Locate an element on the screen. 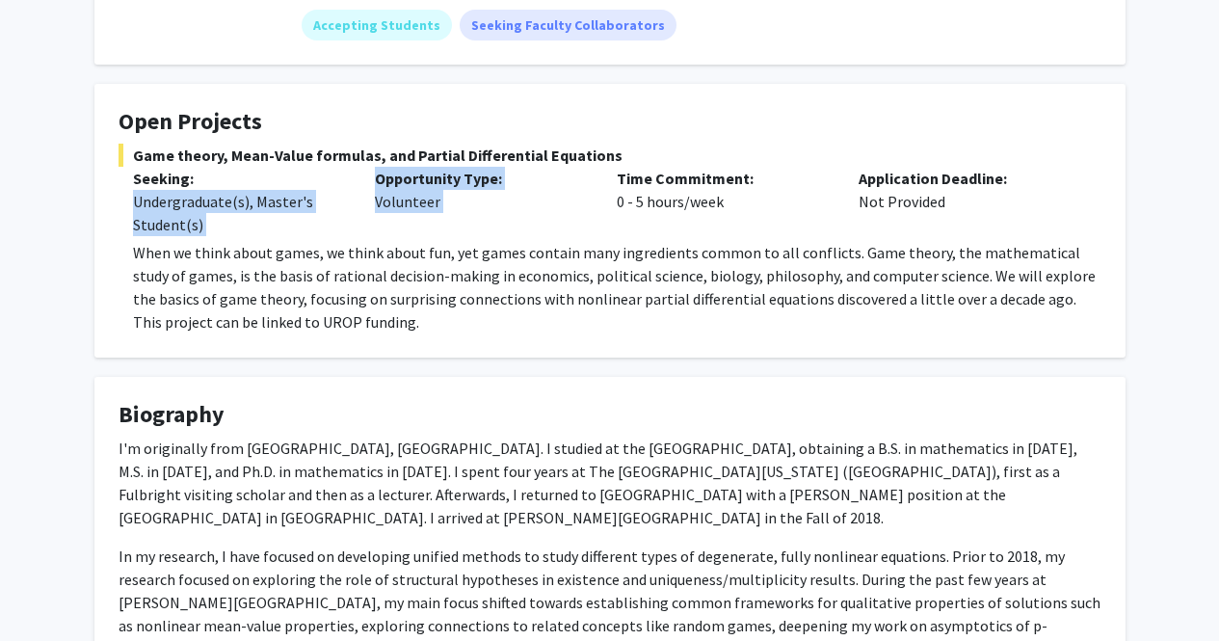 This screenshot has height=641, width=1219. h4: Open Projects is located at coordinates (610, 121).